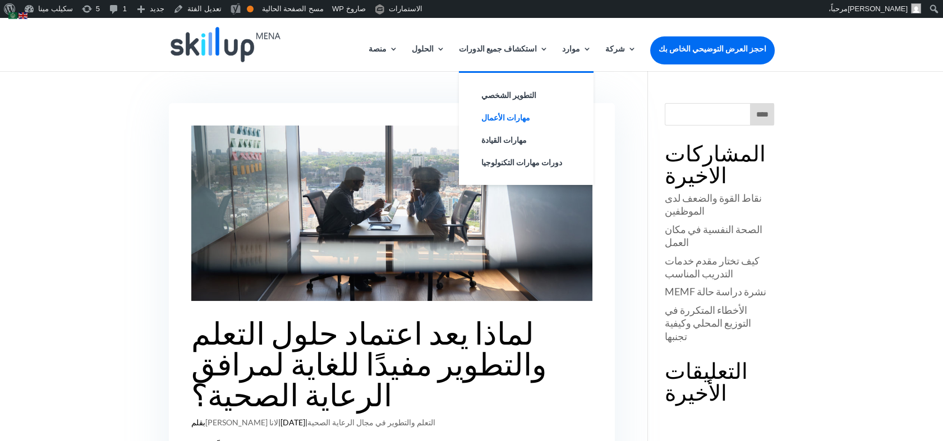 The height and width of the screenshot is (441, 943). I want to click on a: مهارات الأعمال, so click(526, 118).